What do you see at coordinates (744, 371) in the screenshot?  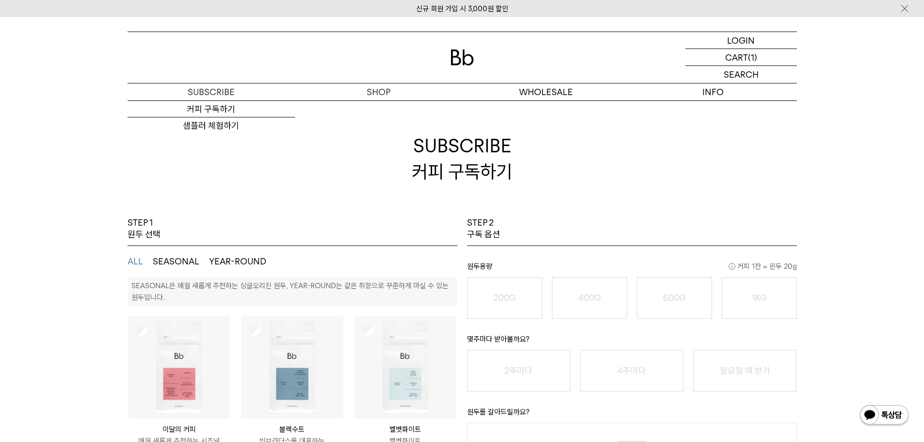 I see `button: 필요할 때 받기` at bounding box center [744, 371].